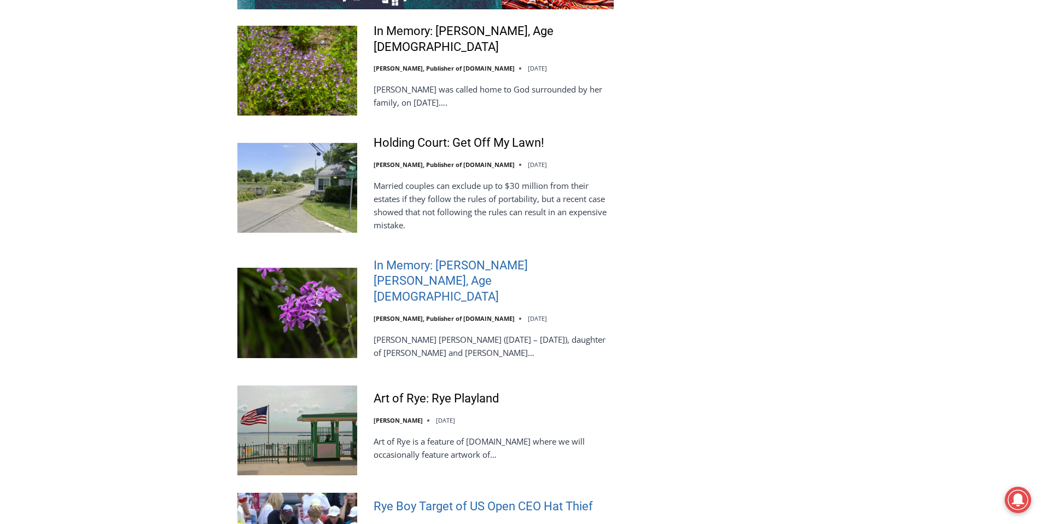  What do you see at coordinates (494, 205) in the screenshot?
I see `p: Married couples can exclude up to $30 million from their estates if they follow the rules of port...` at bounding box center [494, 205].